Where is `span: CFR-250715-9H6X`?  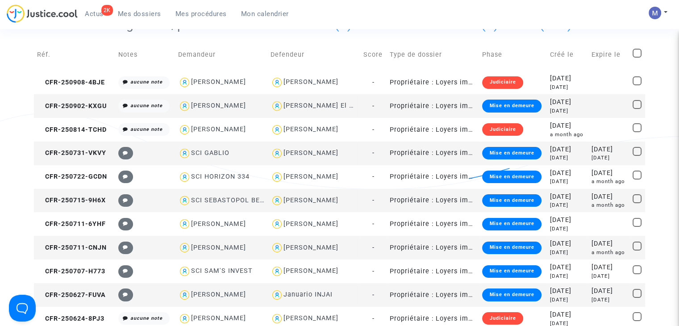 span: CFR-250715-9H6X is located at coordinates (71, 200).